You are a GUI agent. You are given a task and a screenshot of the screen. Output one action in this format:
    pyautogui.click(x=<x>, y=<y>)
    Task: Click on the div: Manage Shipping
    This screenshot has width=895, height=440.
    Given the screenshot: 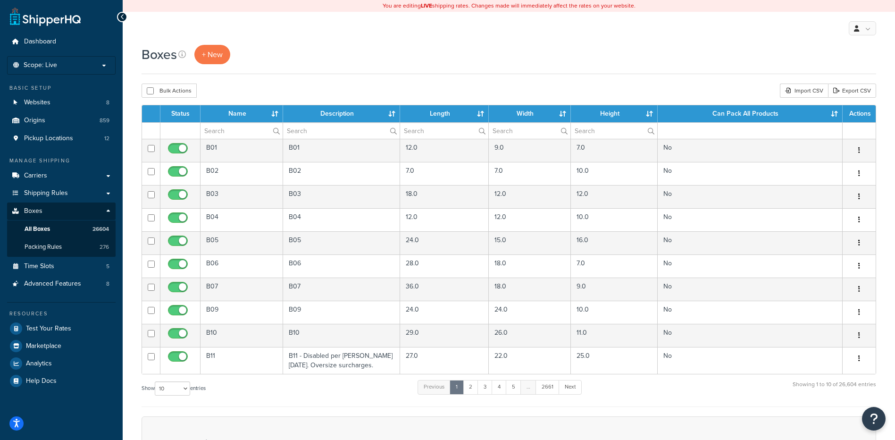 What is the action you would take?
    pyautogui.click(x=61, y=160)
    